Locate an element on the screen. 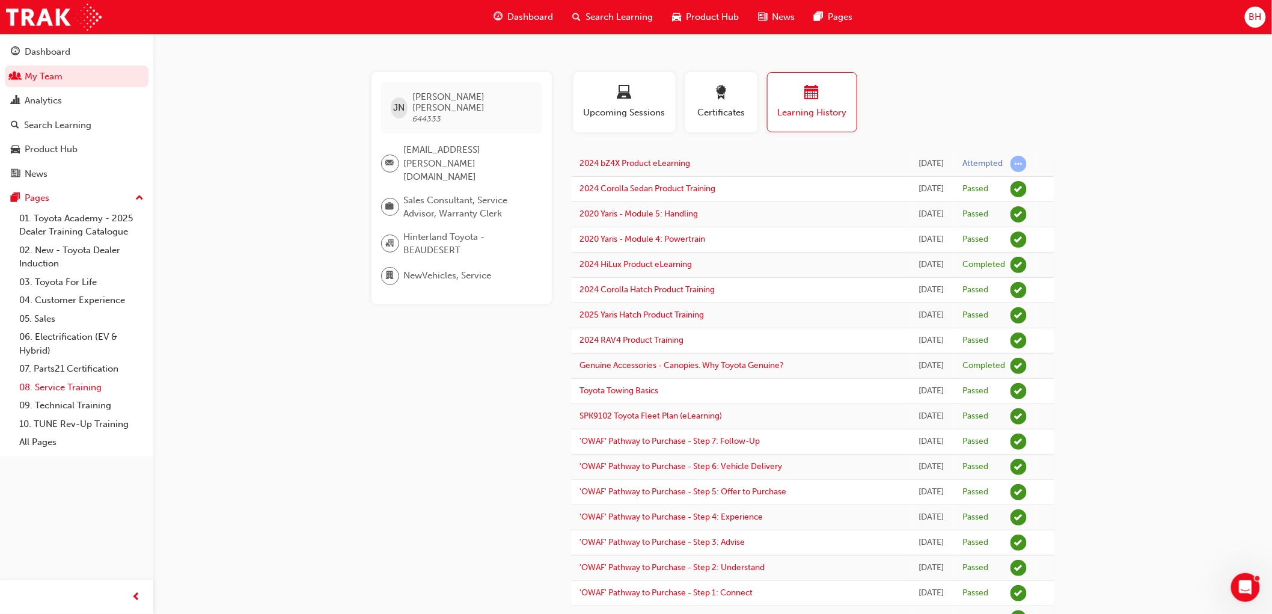 The width and height of the screenshot is (1272, 614). span: department-icon is located at coordinates (390, 276).